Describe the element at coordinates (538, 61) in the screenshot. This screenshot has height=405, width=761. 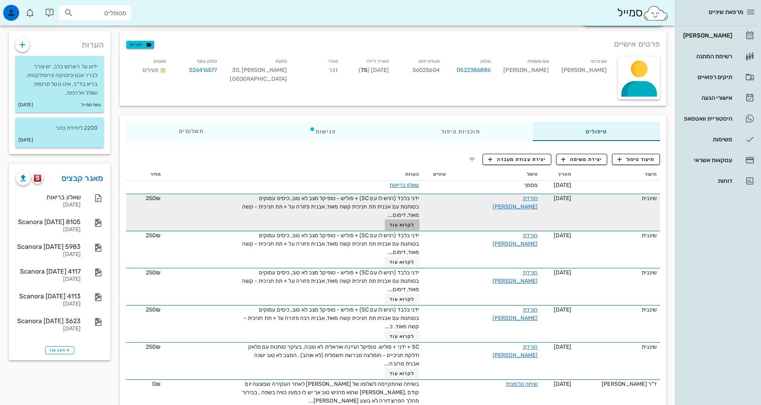
I see `small: שם משפחה` at that location.